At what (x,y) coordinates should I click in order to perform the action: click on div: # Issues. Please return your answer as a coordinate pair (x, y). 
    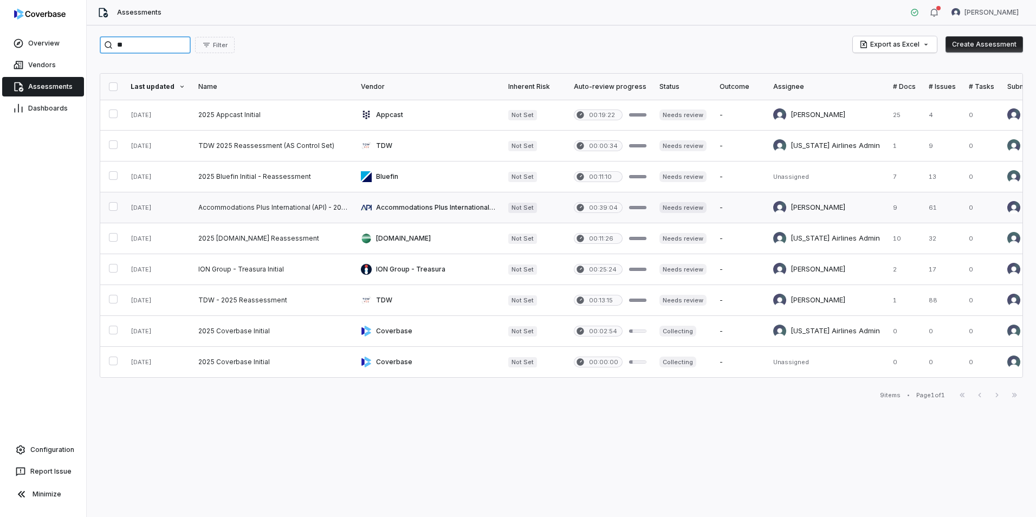
    Looking at the image, I should click on (942, 87).